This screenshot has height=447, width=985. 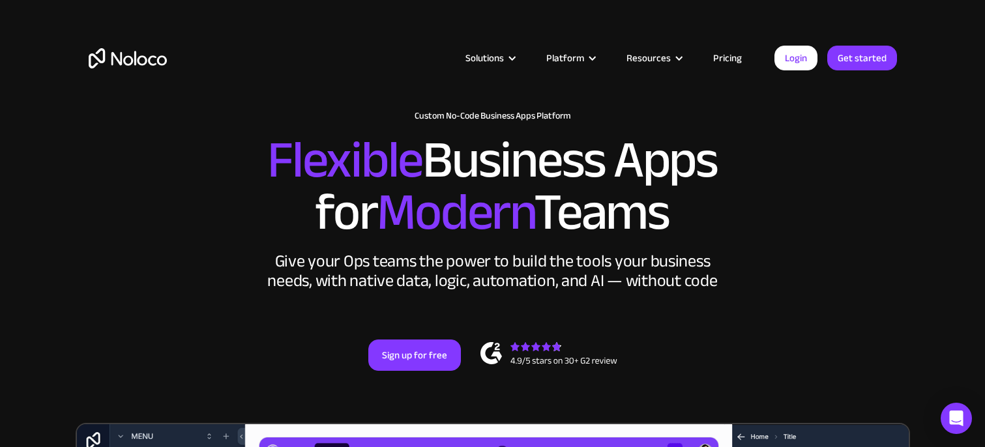 What do you see at coordinates (345, 160) in the screenshot?
I see `span: Flexible` at bounding box center [345, 160].